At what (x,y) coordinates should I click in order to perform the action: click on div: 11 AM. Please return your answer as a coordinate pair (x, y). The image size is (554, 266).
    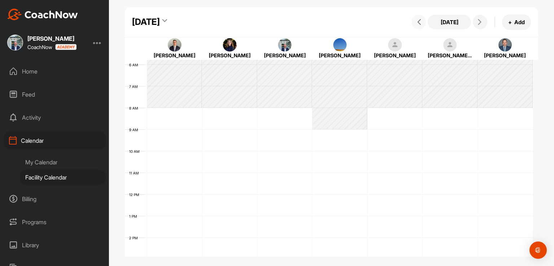
    Looking at the image, I should click on (135, 173).